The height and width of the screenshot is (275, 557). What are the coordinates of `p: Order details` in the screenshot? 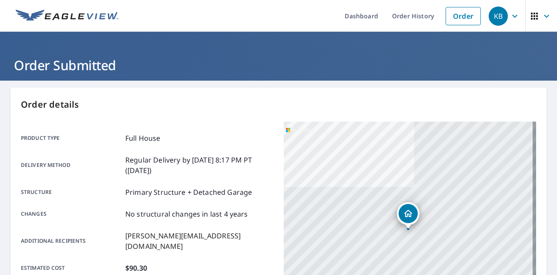 It's located at (279, 104).